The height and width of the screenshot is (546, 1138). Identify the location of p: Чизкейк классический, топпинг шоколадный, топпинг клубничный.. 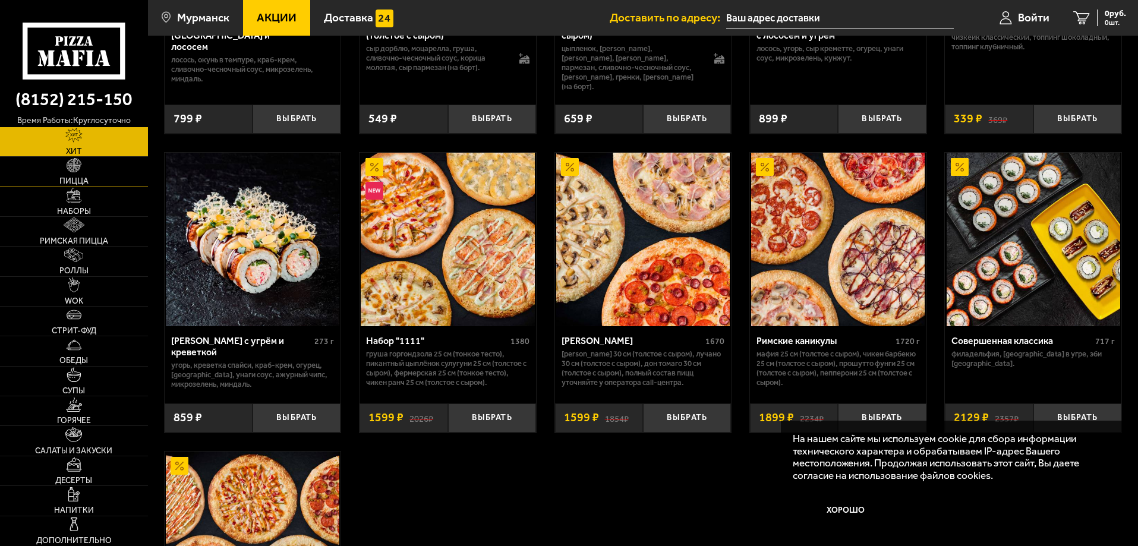
(1033, 42).